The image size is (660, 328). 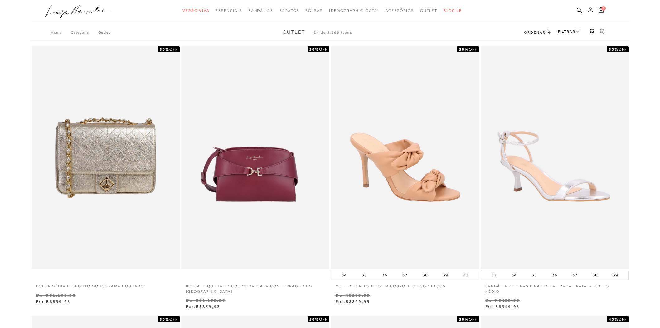 What do you see at coordinates (333, 32) in the screenshot?
I see `span: 24 de 3.266 itens` at bounding box center [333, 32].